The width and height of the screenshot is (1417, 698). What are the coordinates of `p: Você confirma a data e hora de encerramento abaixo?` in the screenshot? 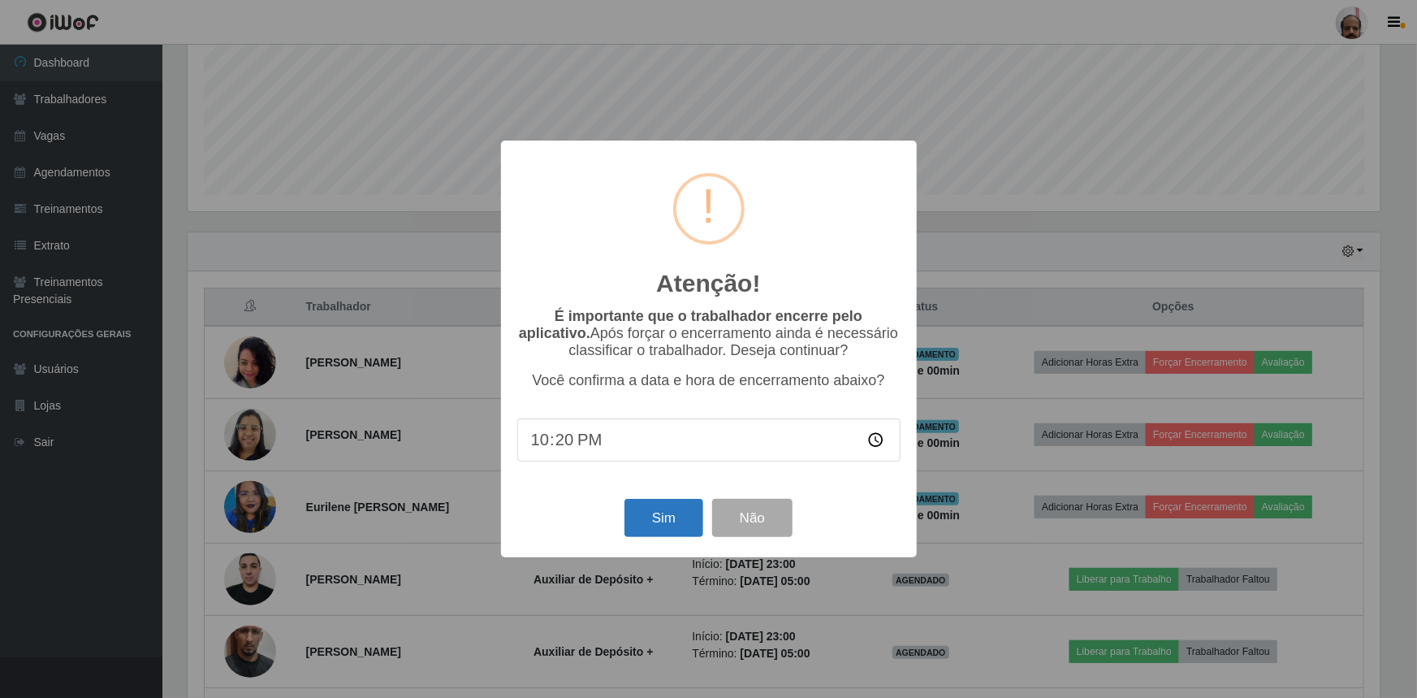 It's located at (709, 380).